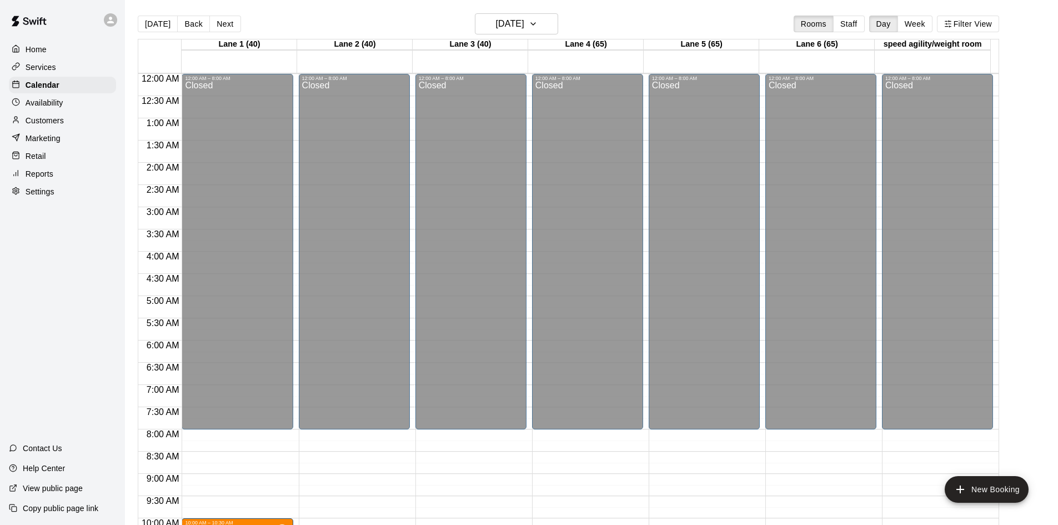 The width and height of the screenshot is (1058, 525). Describe the element at coordinates (470, 44) in the screenshot. I see `div: Lane 3 (40)` at that location.